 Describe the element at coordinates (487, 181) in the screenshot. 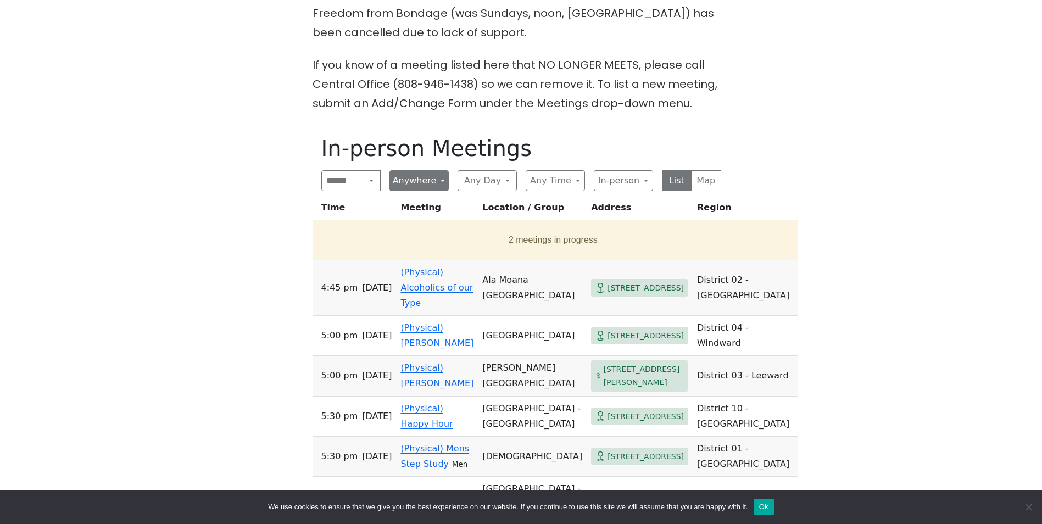

I see `button: Any Day` at that location.